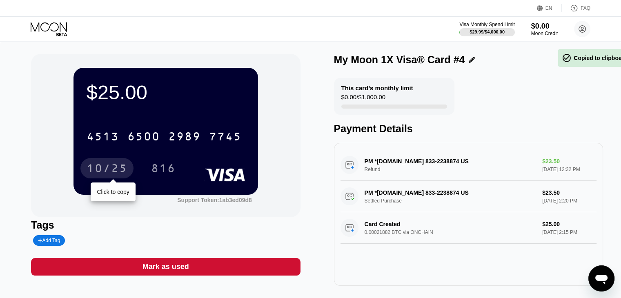  What do you see at coordinates (113, 192) in the screenshot?
I see `div: Click to copy` at bounding box center [113, 192].